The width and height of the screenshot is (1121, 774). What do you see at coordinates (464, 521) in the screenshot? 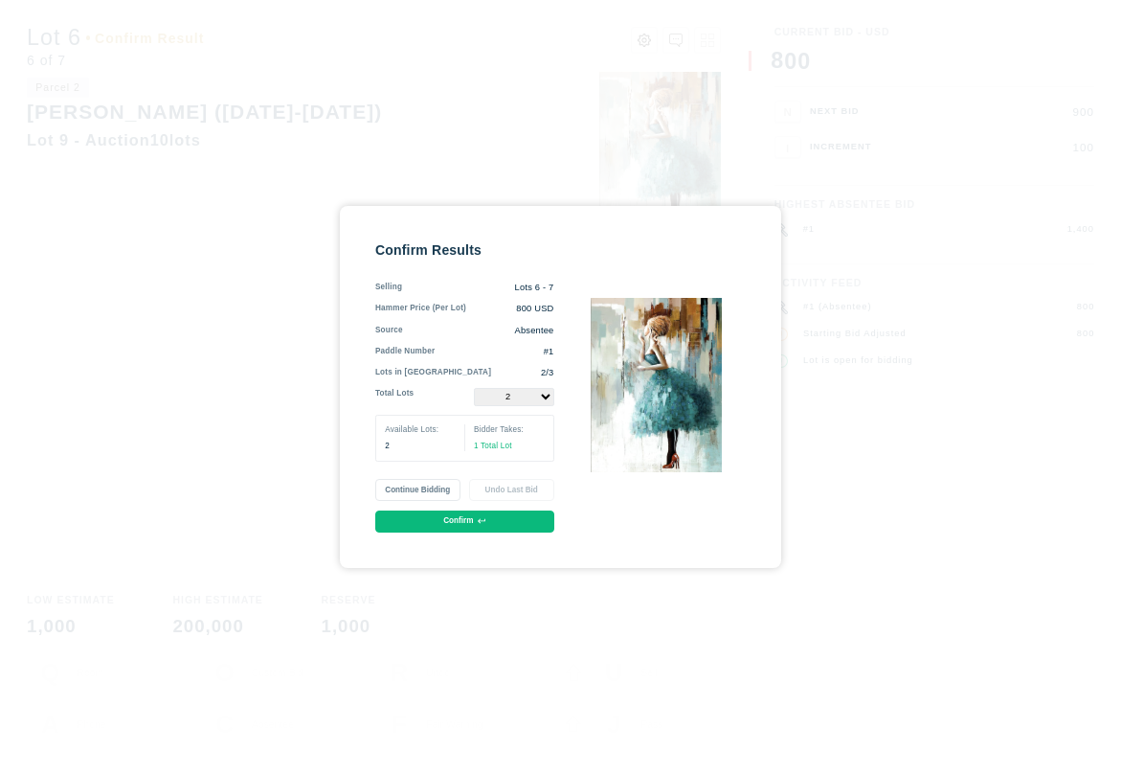
I see `button: Confirm` at bounding box center [464, 521].